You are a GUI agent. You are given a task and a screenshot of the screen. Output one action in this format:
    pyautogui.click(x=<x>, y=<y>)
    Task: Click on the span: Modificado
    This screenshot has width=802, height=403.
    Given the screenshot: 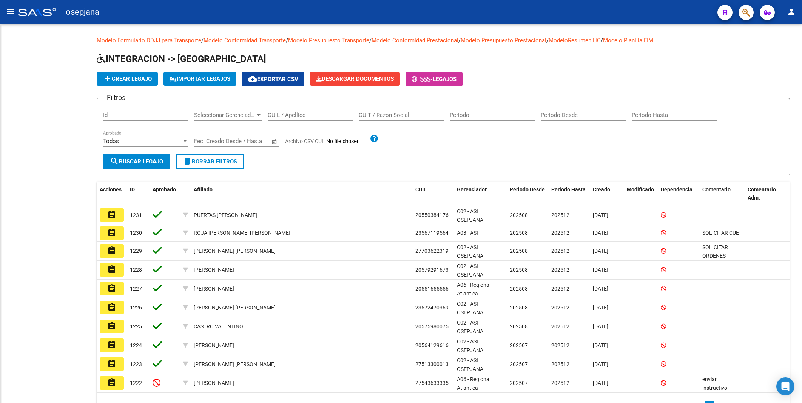 What is the action you would take?
    pyautogui.click(x=640, y=190)
    